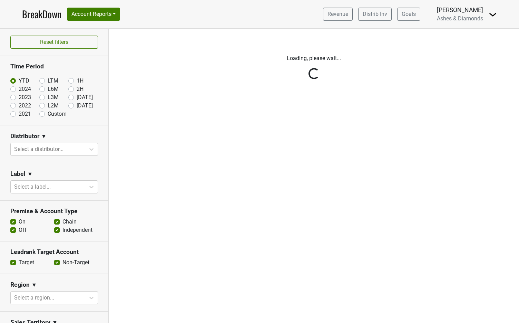 The height and width of the screenshot is (323, 519). What do you see at coordinates (375, 14) in the screenshot?
I see `a: Distrib Inv` at bounding box center [375, 14].